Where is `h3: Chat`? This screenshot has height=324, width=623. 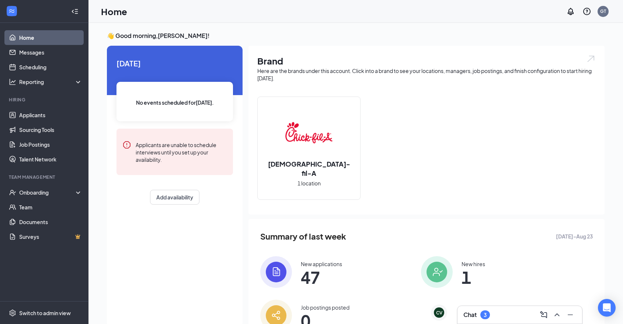 h3: Chat is located at coordinates (470, 315).